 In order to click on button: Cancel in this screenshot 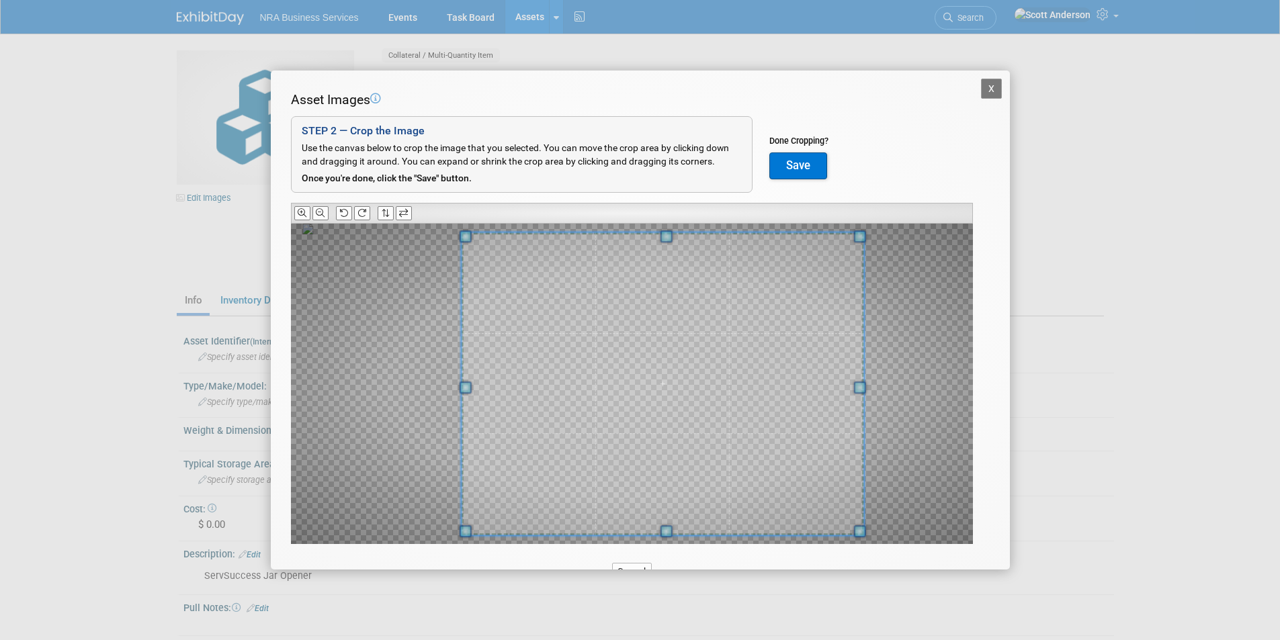, I will do `click(632, 571)`.